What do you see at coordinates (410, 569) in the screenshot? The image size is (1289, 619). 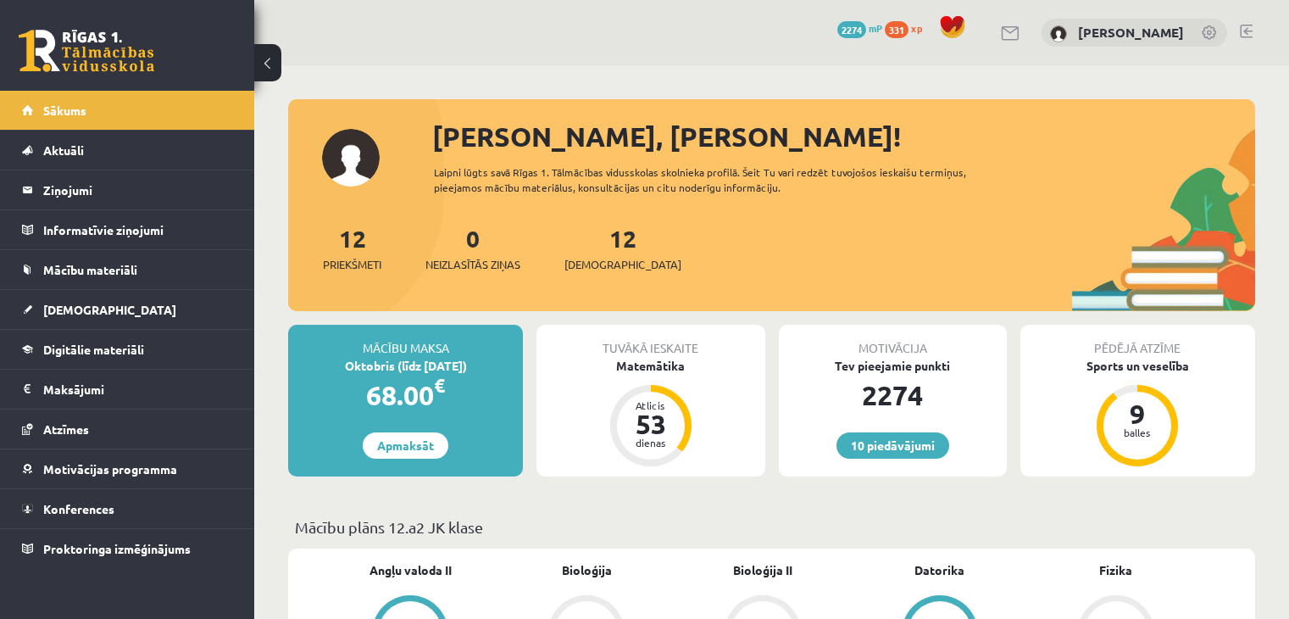 I see `a: Angļu valoda II` at bounding box center [410, 569].